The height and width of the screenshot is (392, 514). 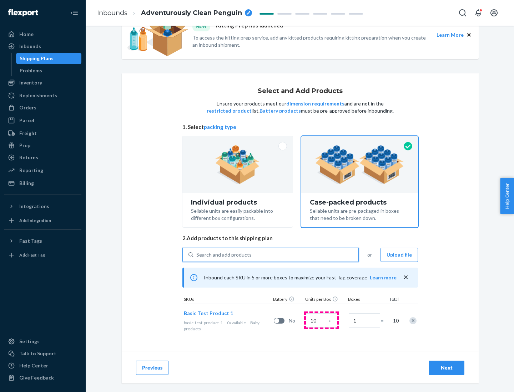 I want to click on a: Freight, so click(x=43, y=133).